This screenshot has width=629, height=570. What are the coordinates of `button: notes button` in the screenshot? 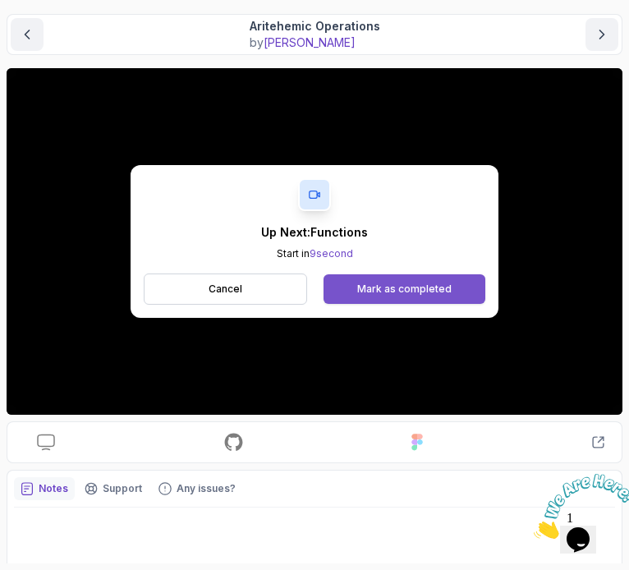 It's located at (44, 489).